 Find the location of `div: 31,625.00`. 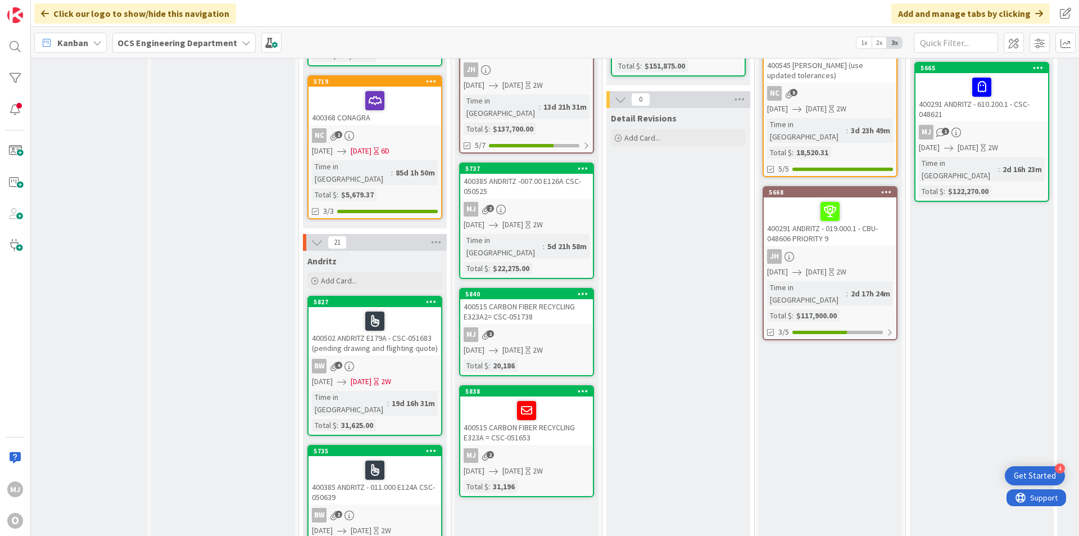

div: 31,625.00 is located at coordinates (357, 425).